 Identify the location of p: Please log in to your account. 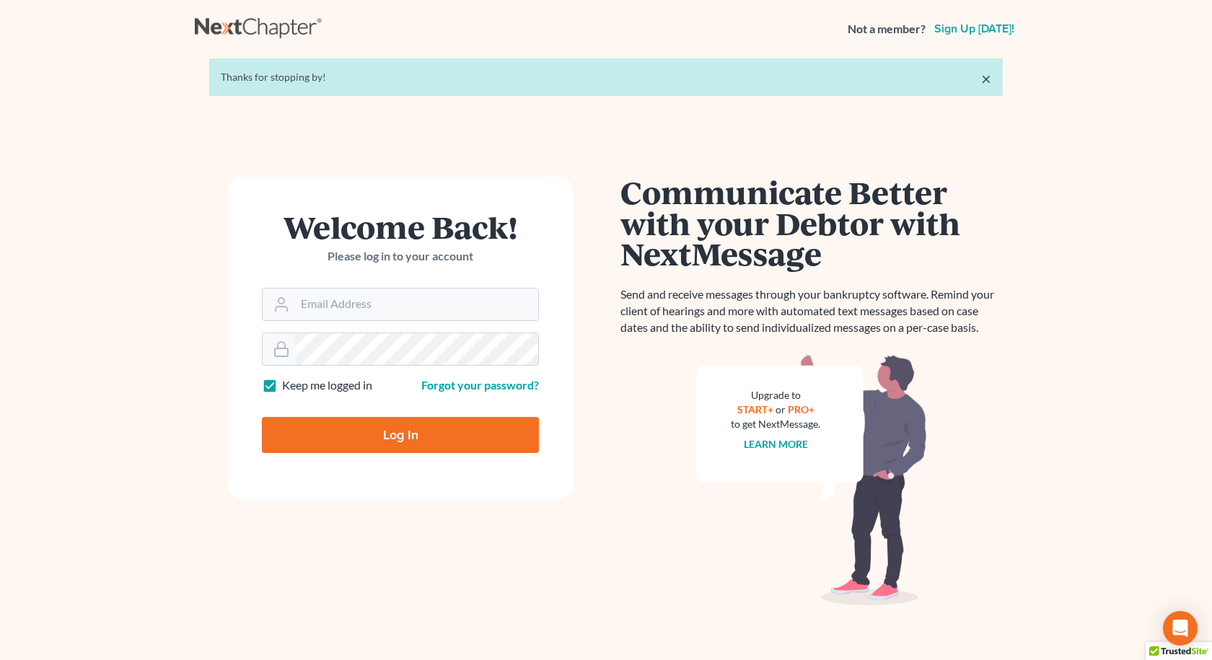
(400, 256).